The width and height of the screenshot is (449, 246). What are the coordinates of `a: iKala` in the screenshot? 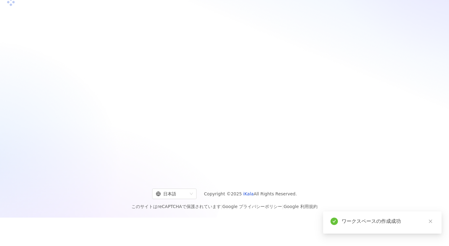 It's located at (248, 194).